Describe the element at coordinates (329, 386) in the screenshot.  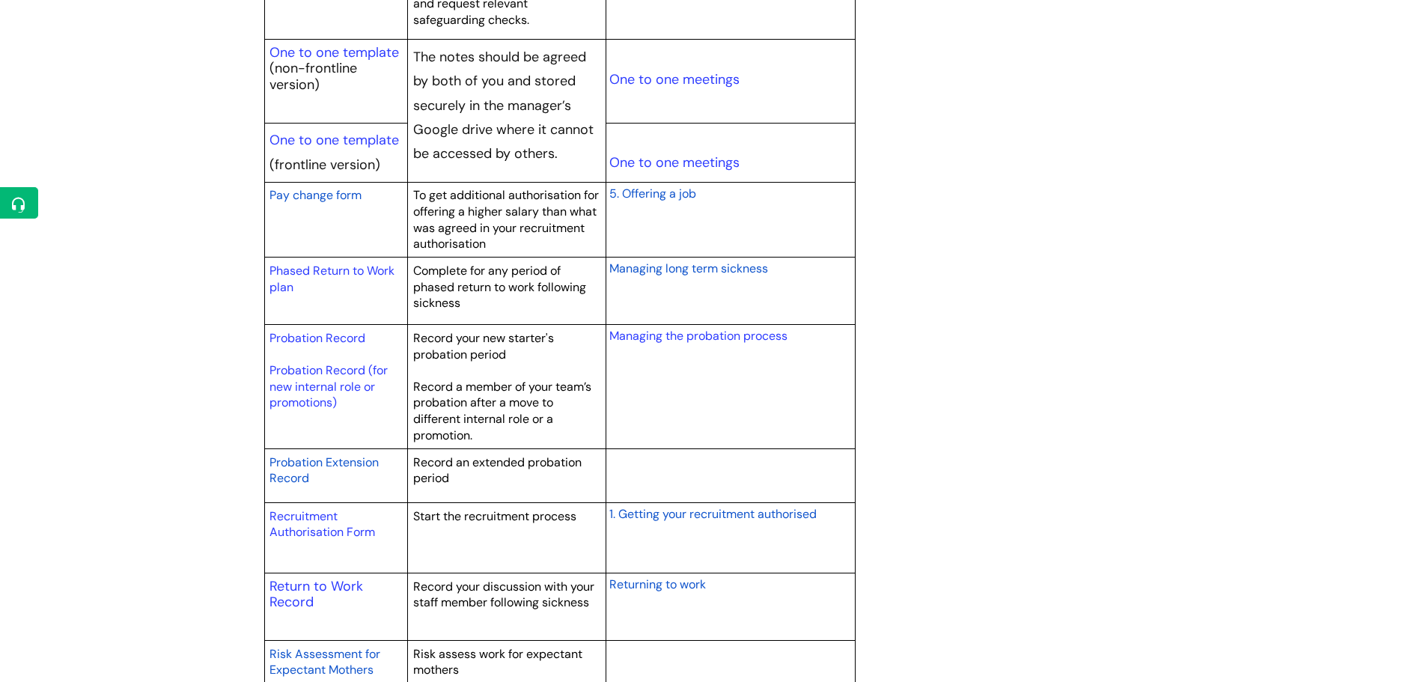
I see `a: Probation Record (for new internal role or promotions)` at that location.